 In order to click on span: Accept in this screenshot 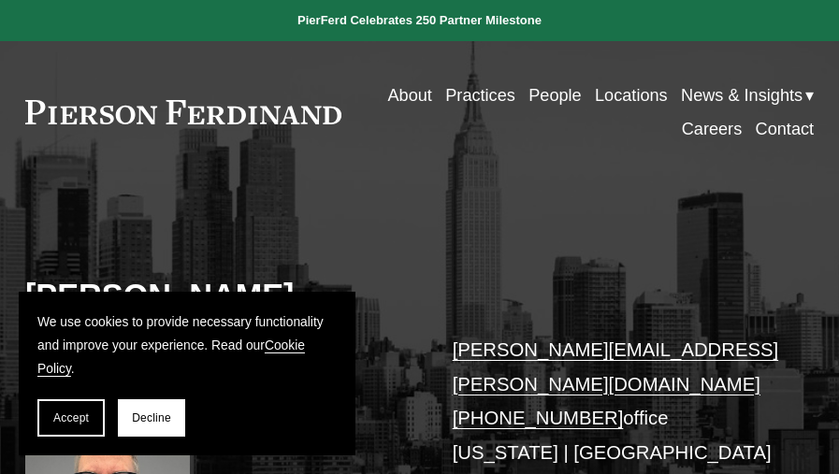, I will do `click(71, 418)`.